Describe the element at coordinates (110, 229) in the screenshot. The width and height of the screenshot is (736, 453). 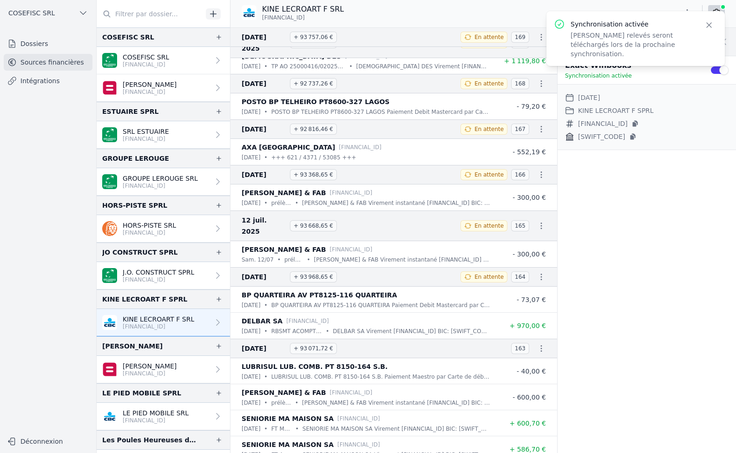
I see `img: ing.png` at that location.